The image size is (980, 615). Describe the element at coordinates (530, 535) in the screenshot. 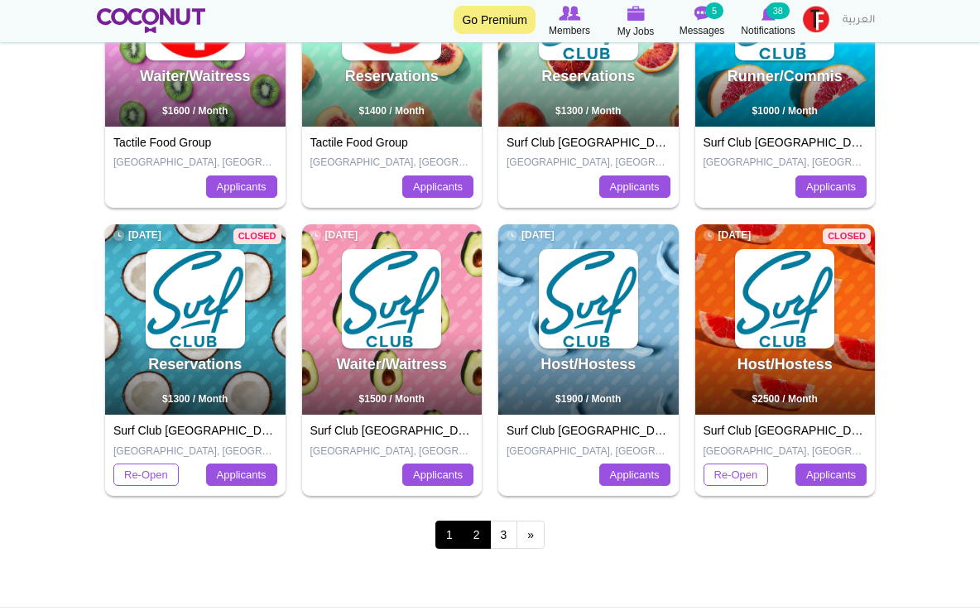

I see `a: next ›` at that location.